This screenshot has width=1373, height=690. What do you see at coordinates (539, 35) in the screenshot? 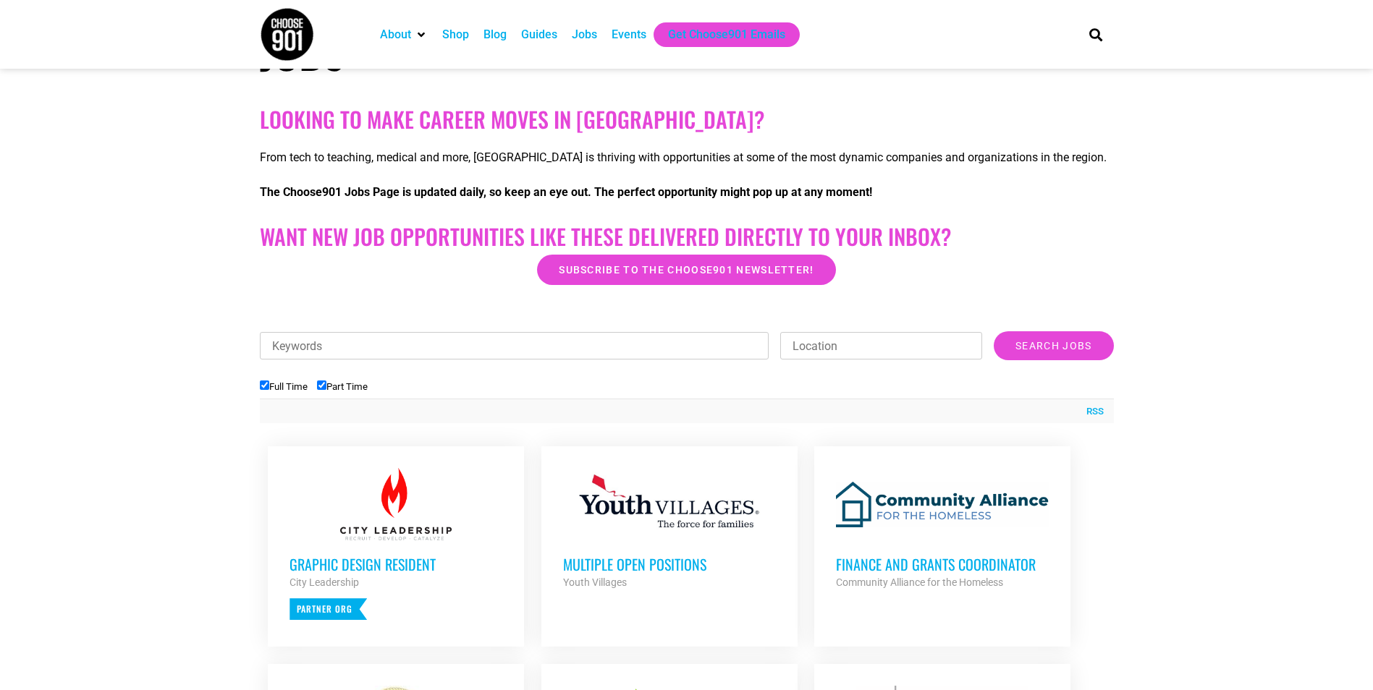
I see `a: Guides` at bounding box center [539, 35].